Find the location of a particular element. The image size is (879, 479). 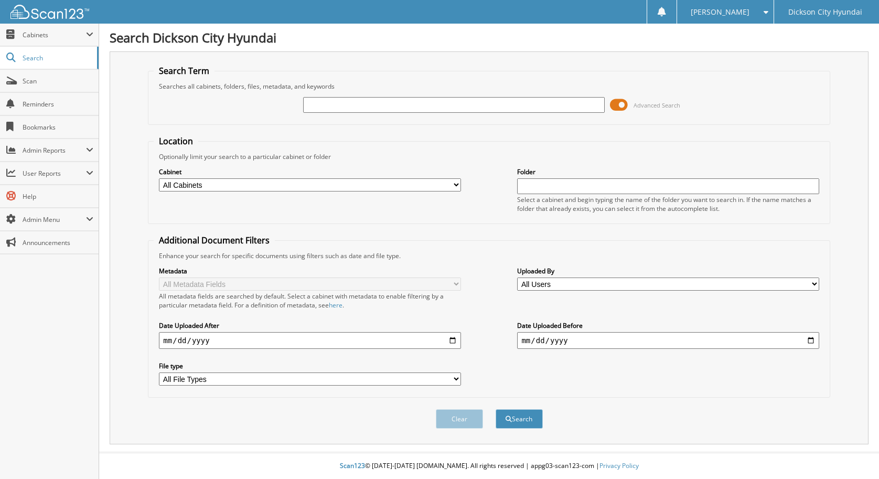

div: Searches all cabinets, folders, files, metadata, and keywords is located at coordinates (489, 86).